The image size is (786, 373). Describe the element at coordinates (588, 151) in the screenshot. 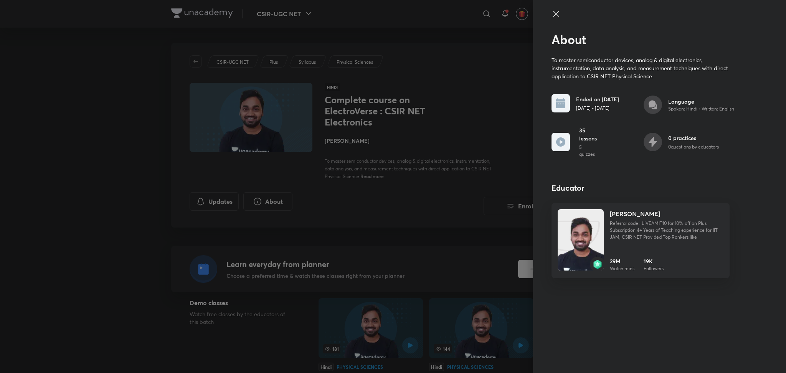

I see `p: 5 quizzes` at that location.